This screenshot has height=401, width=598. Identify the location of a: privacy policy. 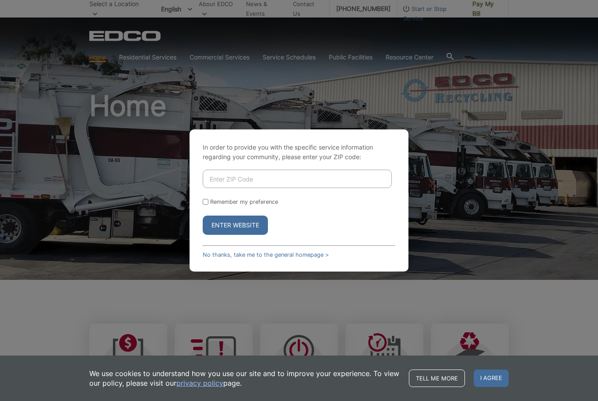
(200, 383).